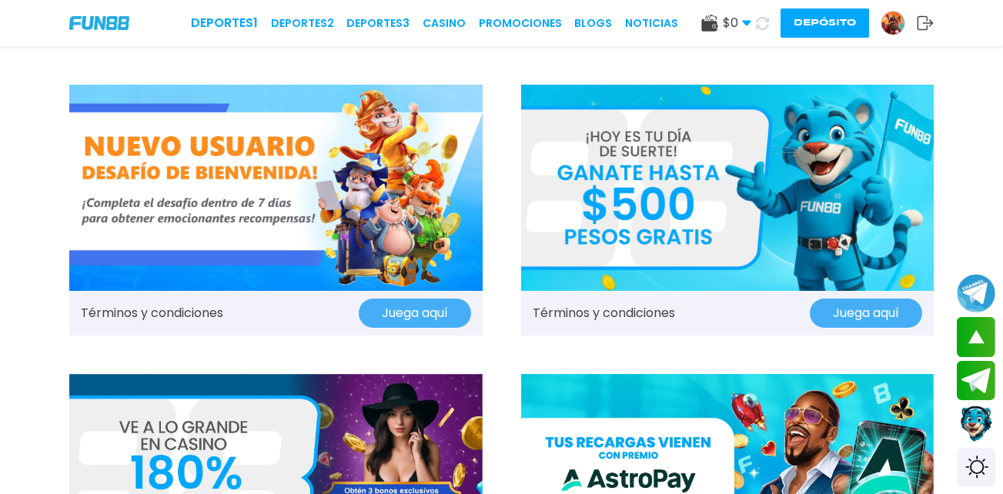 The image size is (1003, 494). Describe the element at coordinates (976, 293) in the screenshot. I see `button: Join telegram channel` at that location.